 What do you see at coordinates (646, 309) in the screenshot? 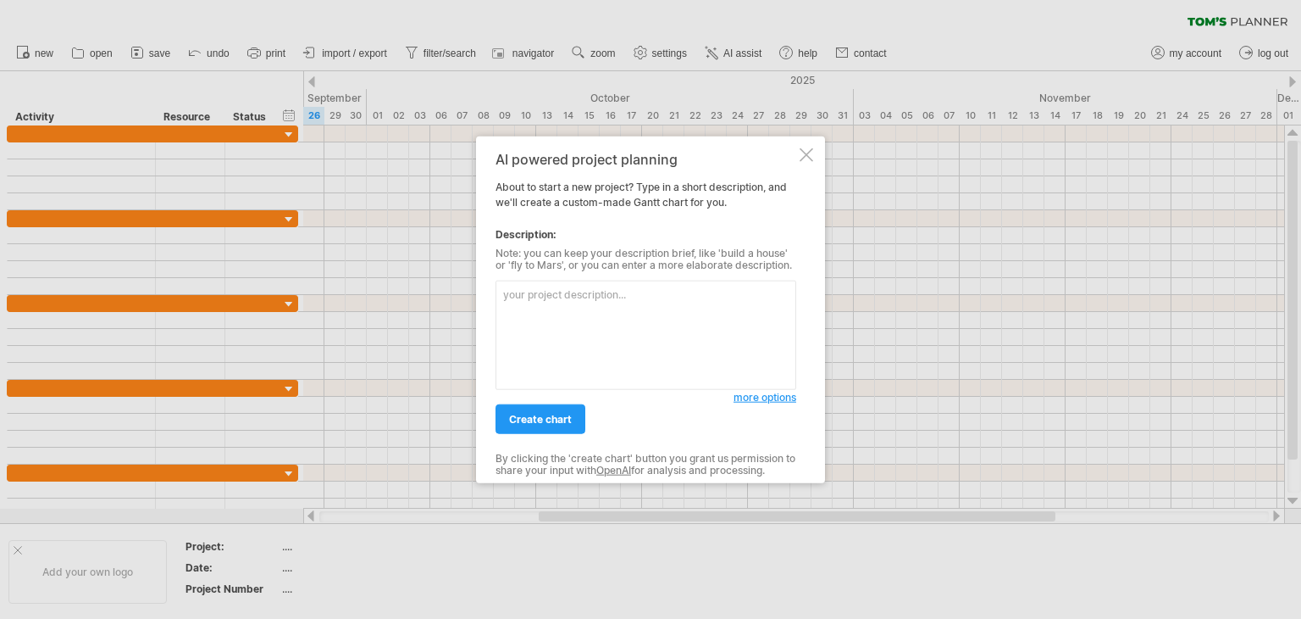
I see `div: About to start a new project? Type in a short description, and we'll create a custom-made Gantt c...` at bounding box center [646, 309].